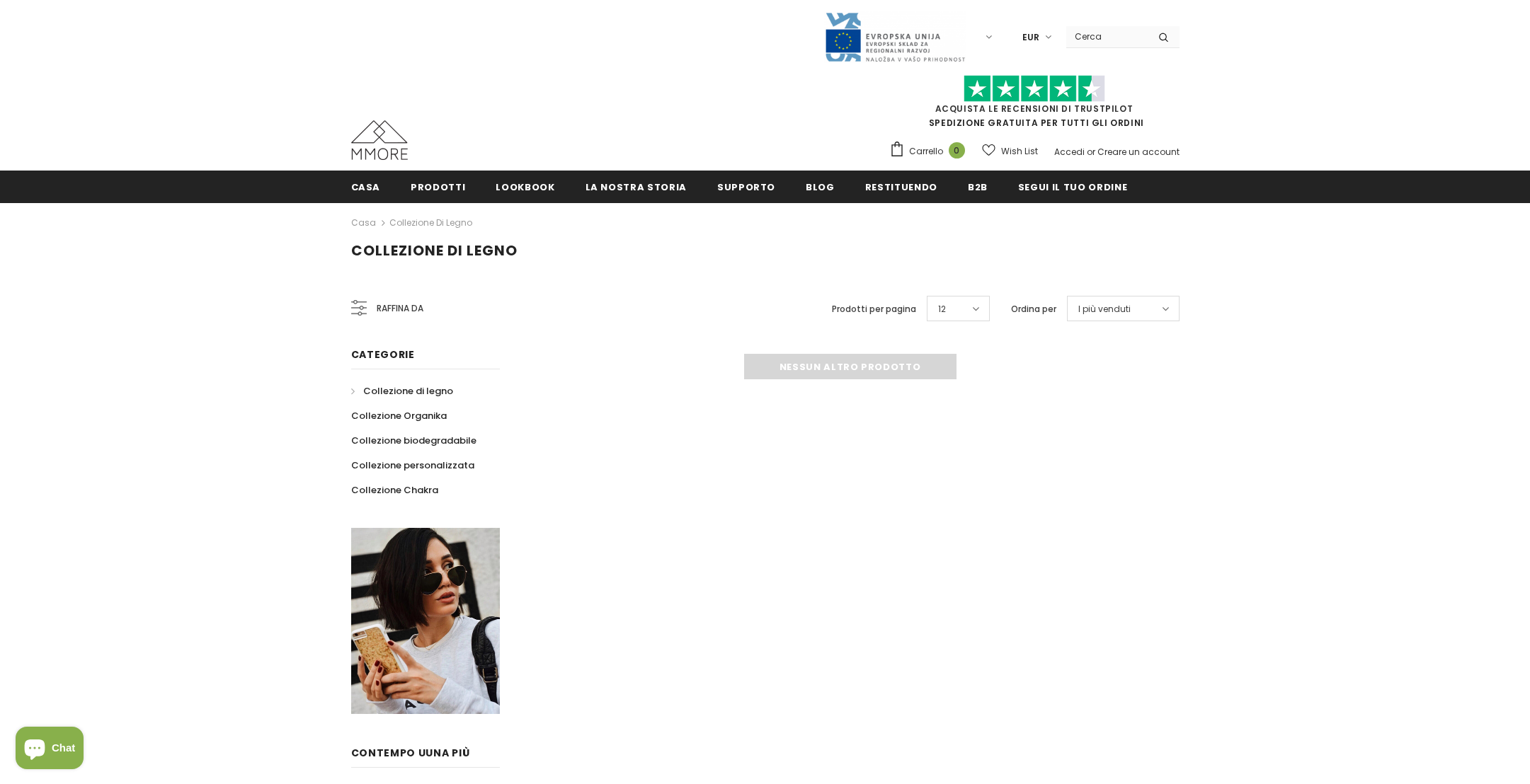  What do you see at coordinates (394, 489) in the screenshot?
I see `a: Collezione Chakra` at bounding box center [394, 489].